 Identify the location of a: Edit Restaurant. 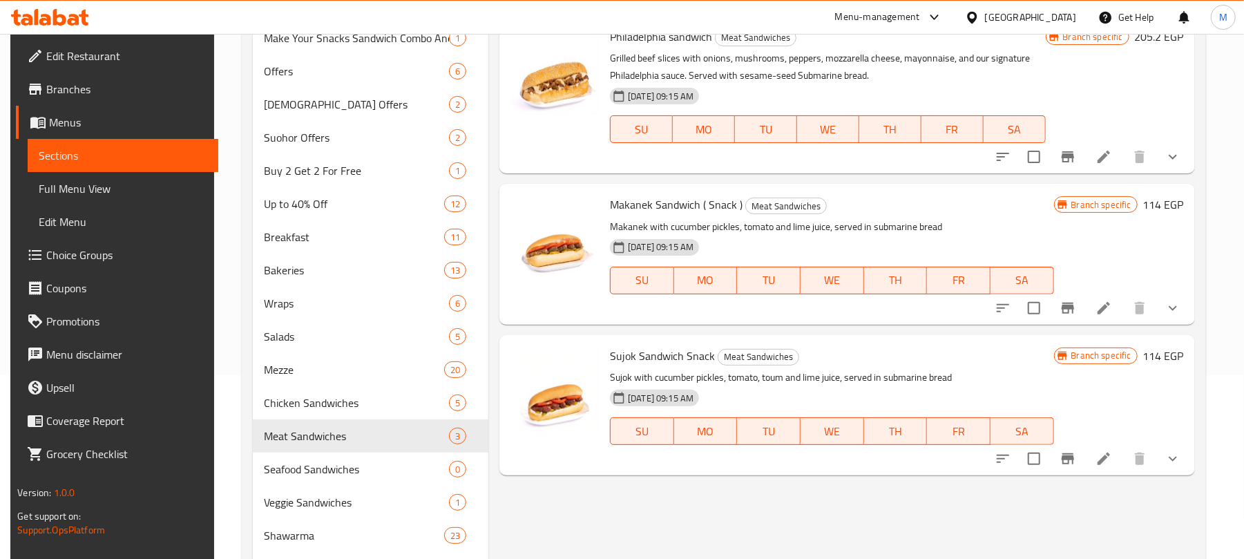
(117, 56).